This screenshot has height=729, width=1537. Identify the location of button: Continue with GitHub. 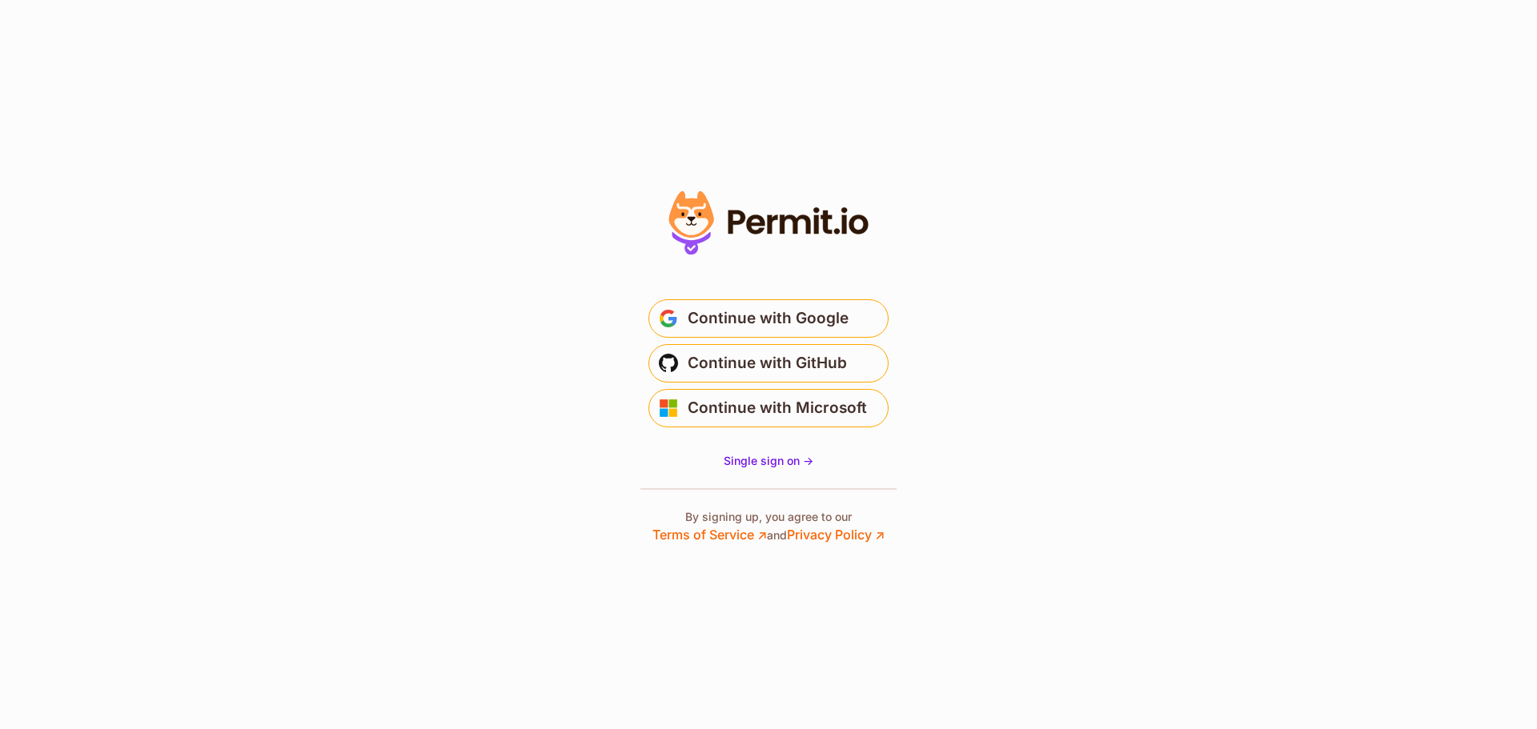
(768, 363).